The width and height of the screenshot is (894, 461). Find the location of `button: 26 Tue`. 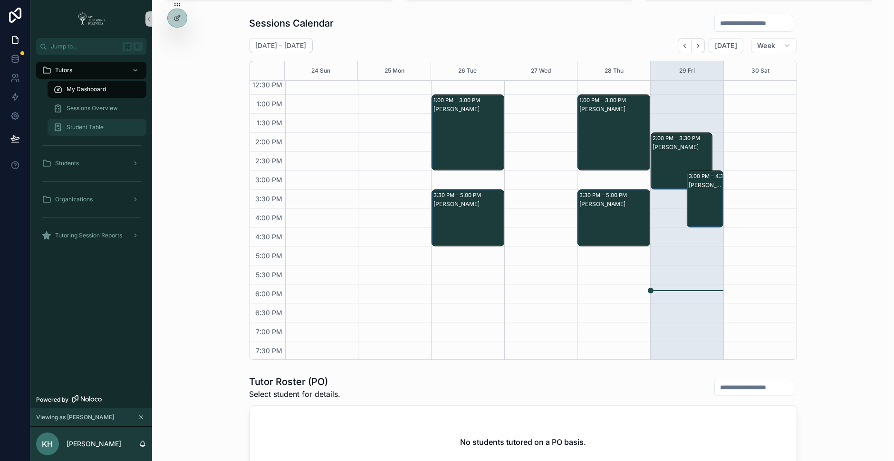

button: 26 Tue is located at coordinates (467, 71).